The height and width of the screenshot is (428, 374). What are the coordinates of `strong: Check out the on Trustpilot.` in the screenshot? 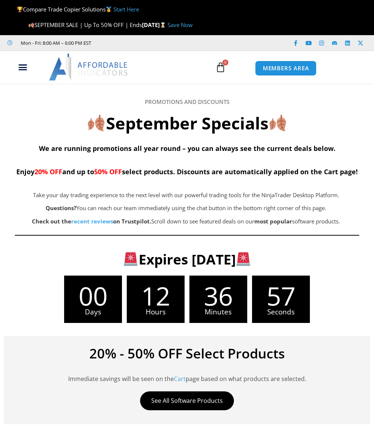 It's located at (91, 221).